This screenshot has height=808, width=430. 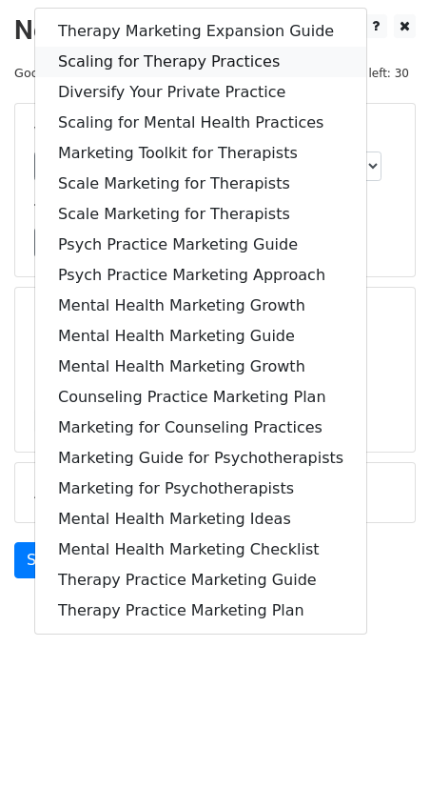 I want to click on a: Diversify Your Private Practice, so click(x=201, y=92).